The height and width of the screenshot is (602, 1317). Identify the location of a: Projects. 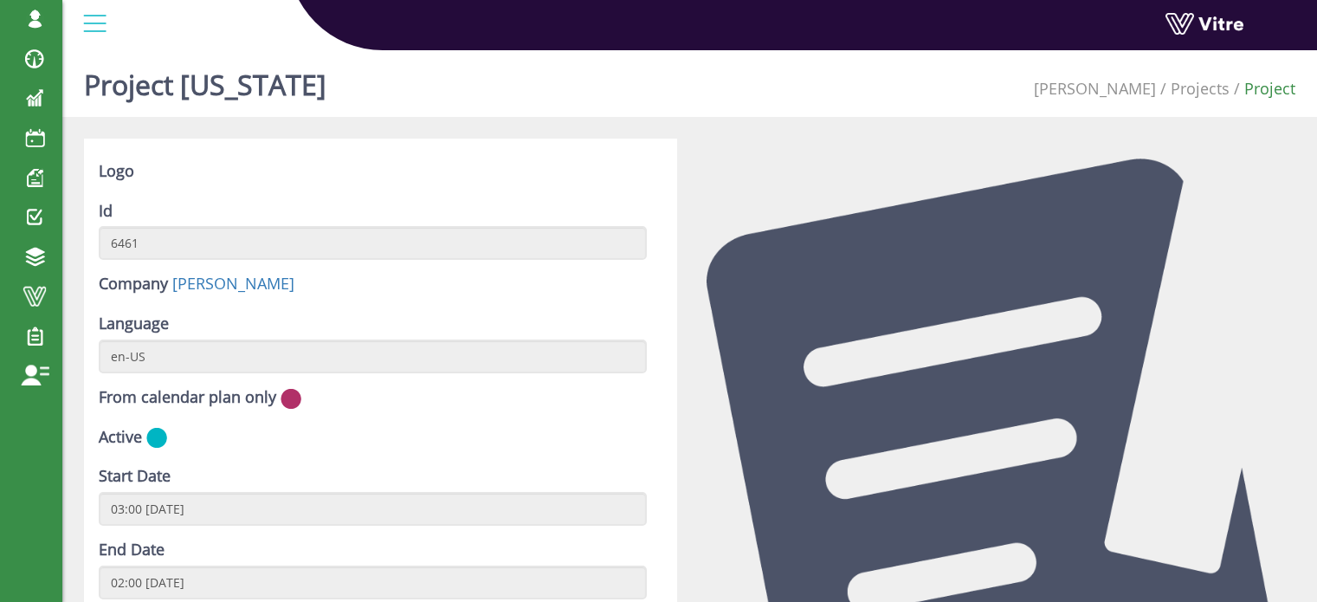
(1200, 88).